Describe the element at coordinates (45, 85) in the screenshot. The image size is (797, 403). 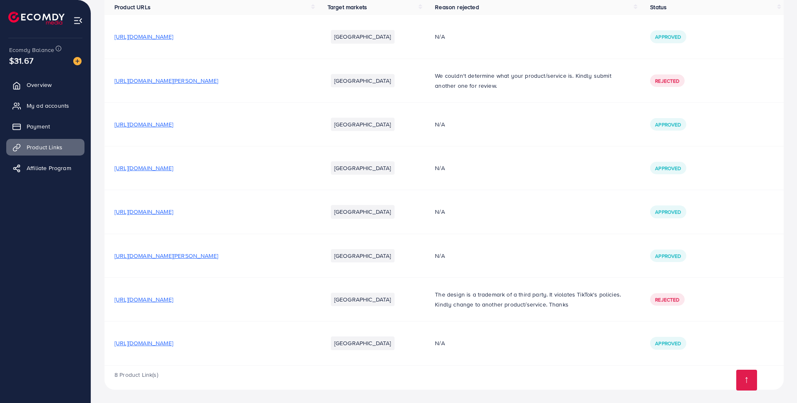
I see `a: Overview` at that location.